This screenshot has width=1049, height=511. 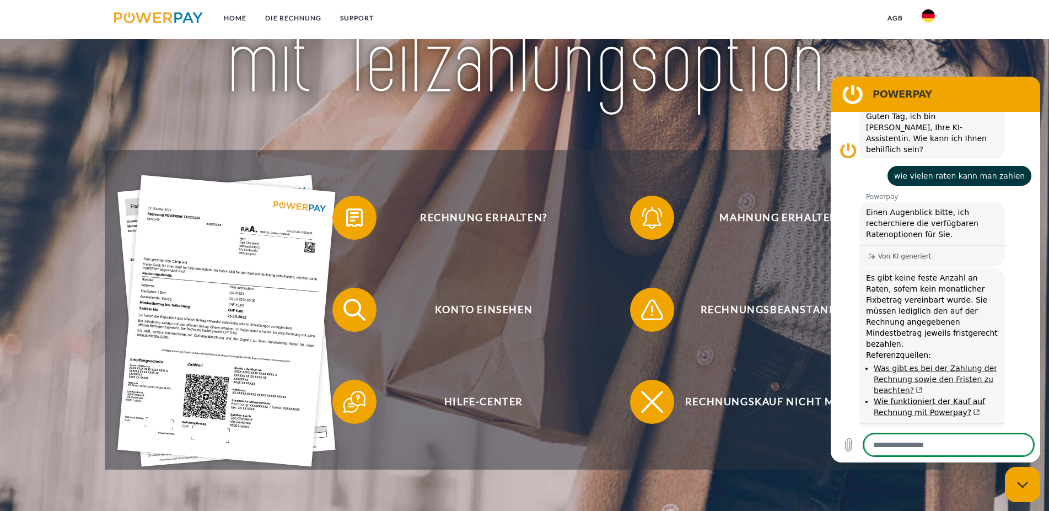 I want to click on button: Hilfe-Center, so click(x=476, y=402).